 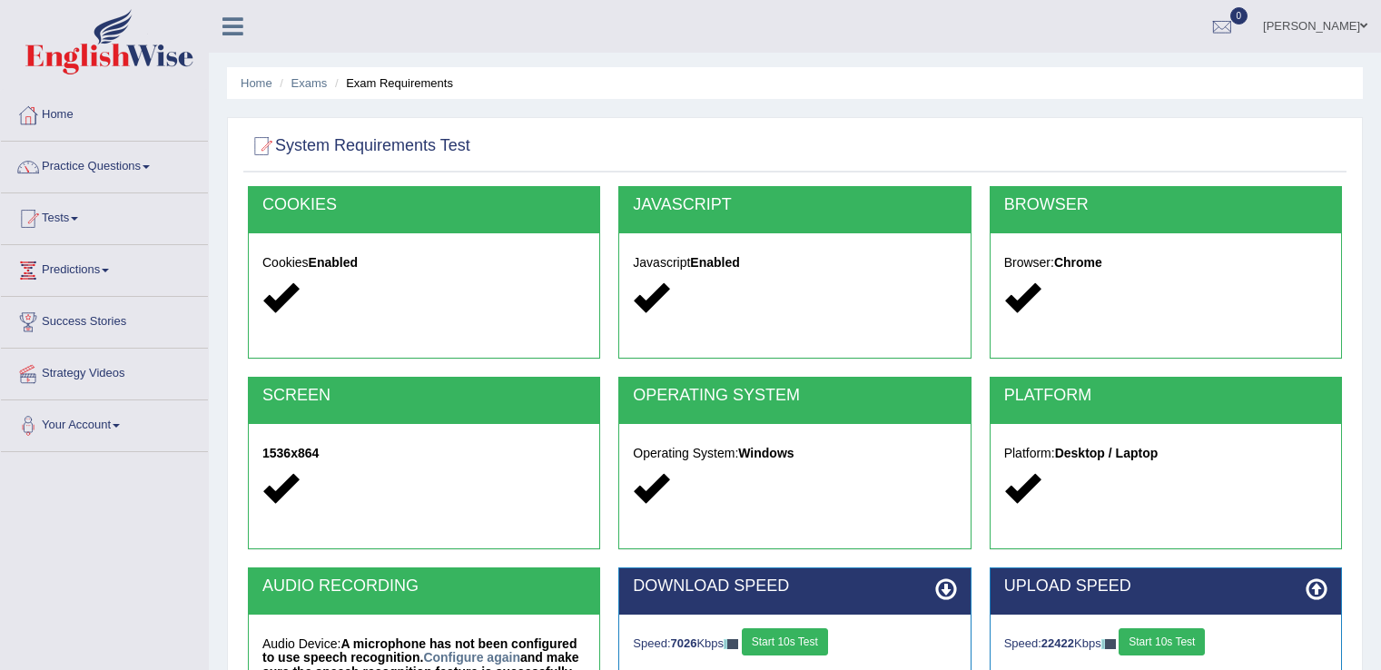 I want to click on h5: Browser:, so click(x=1166, y=262).